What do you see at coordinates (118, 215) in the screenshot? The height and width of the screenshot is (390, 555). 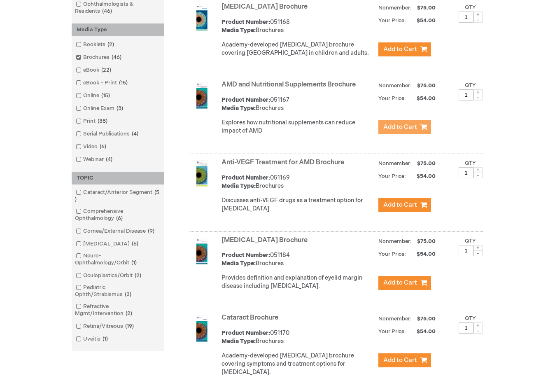 I see `a: Comprehensive Ophthalmology6` at bounding box center [118, 215].